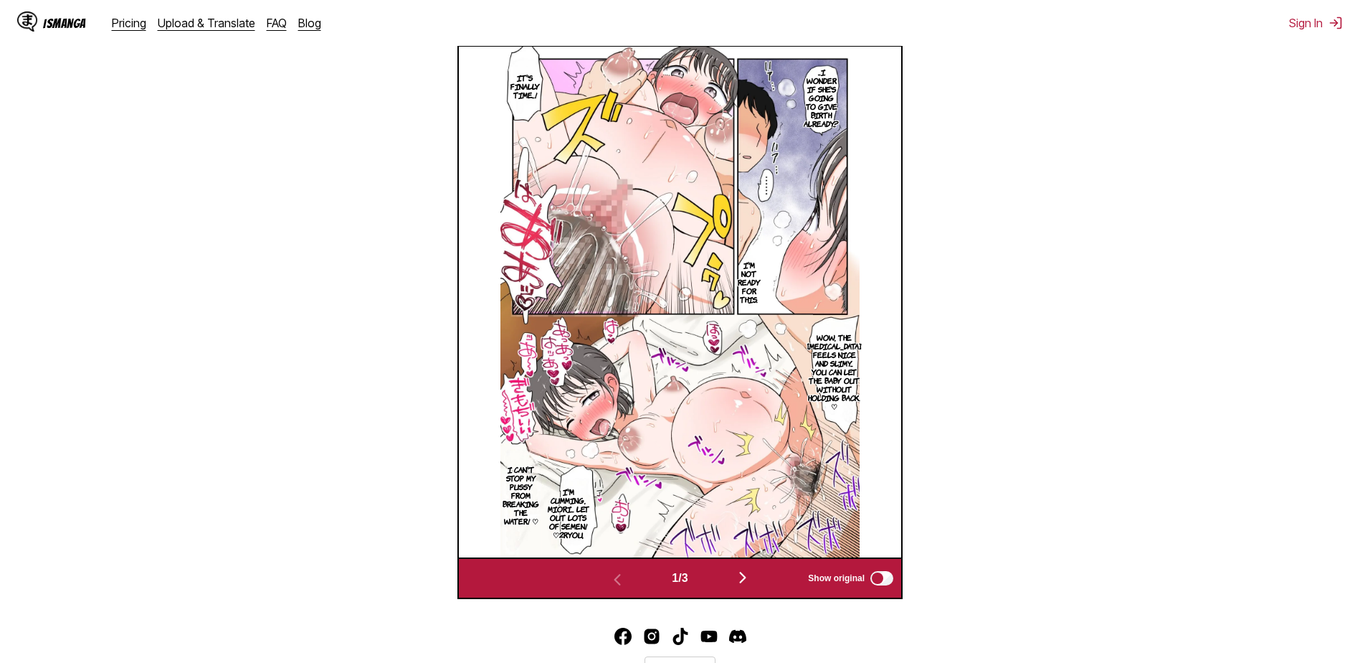 The height and width of the screenshot is (663, 1360). Describe the element at coordinates (680, 302) in the screenshot. I see `img: Manga Panel` at that location.